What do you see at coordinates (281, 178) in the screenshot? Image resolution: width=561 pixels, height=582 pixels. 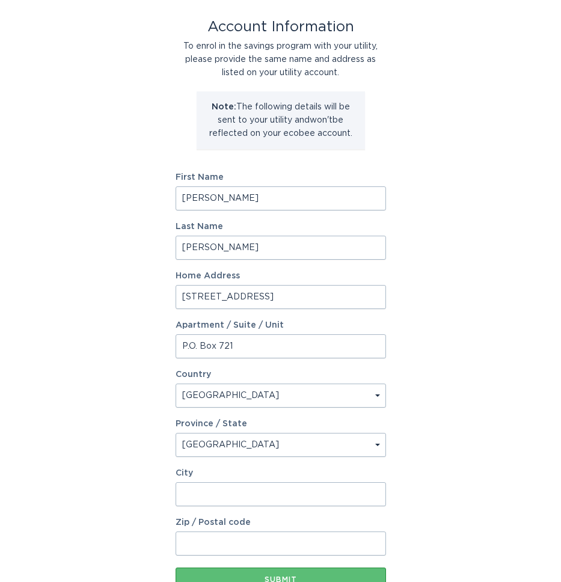 I see `label: First Name` at bounding box center [281, 178].